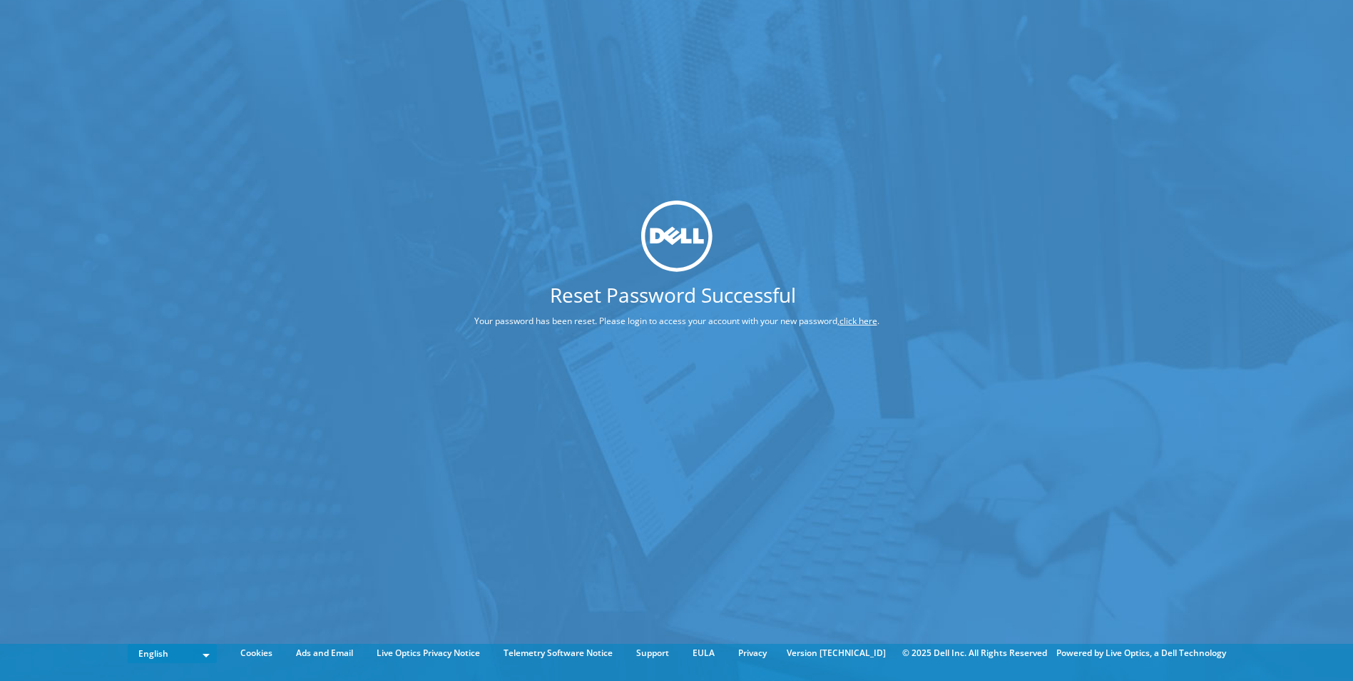  What do you see at coordinates (974, 653) in the screenshot?
I see `li: © 2025 Dell Inc. All Rights Reserved` at bounding box center [974, 653].